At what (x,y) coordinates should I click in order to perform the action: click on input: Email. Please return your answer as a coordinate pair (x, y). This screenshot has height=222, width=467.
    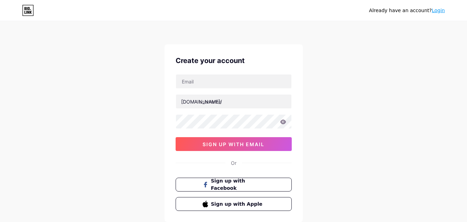
    Looking at the image, I should click on (234, 81).